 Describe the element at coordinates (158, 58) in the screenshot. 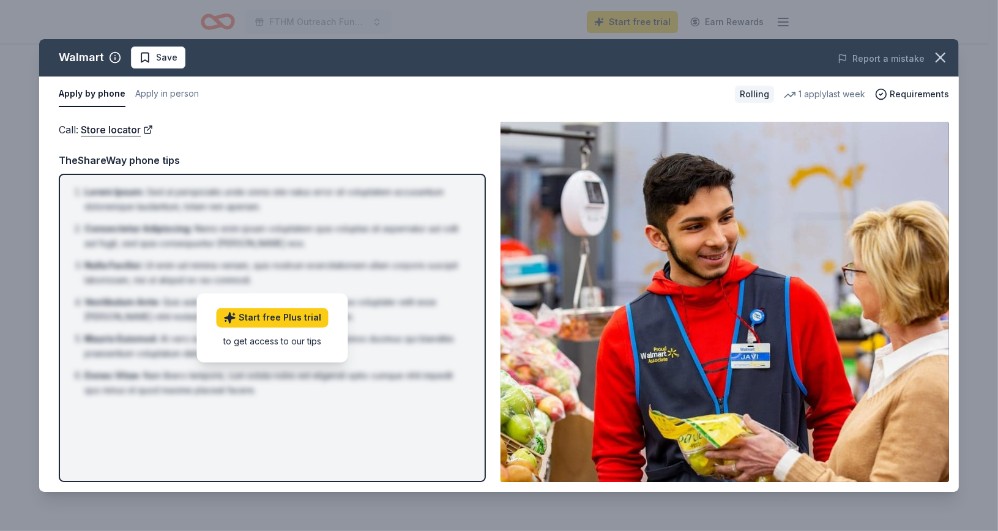

I see `button: Save` at that location.